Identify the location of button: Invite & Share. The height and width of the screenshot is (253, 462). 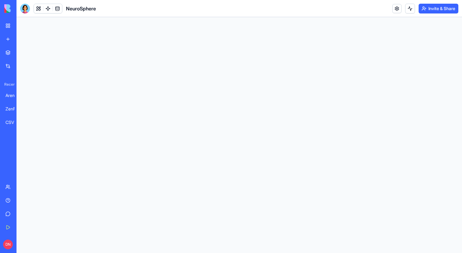
(438, 9).